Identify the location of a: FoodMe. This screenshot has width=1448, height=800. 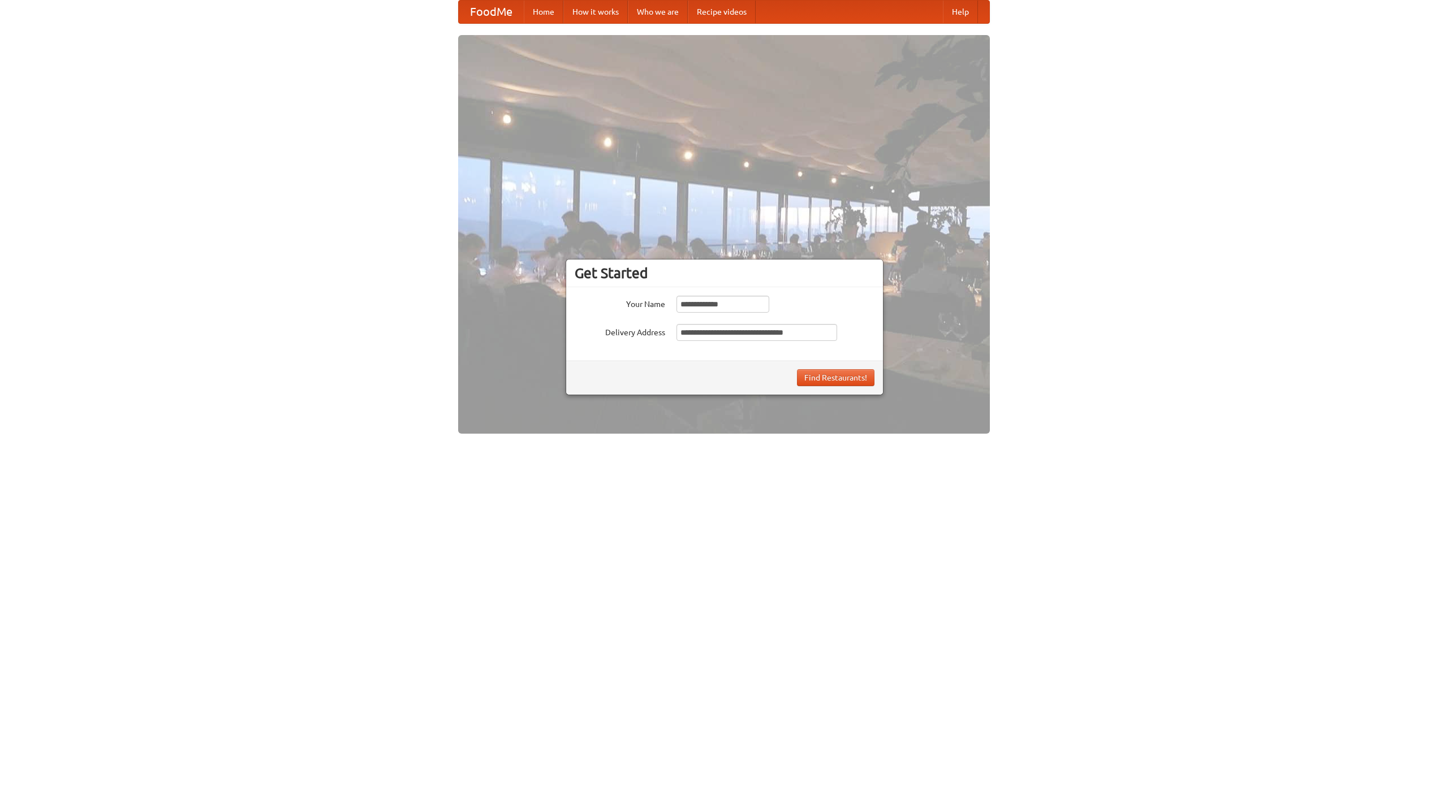
(491, 12).